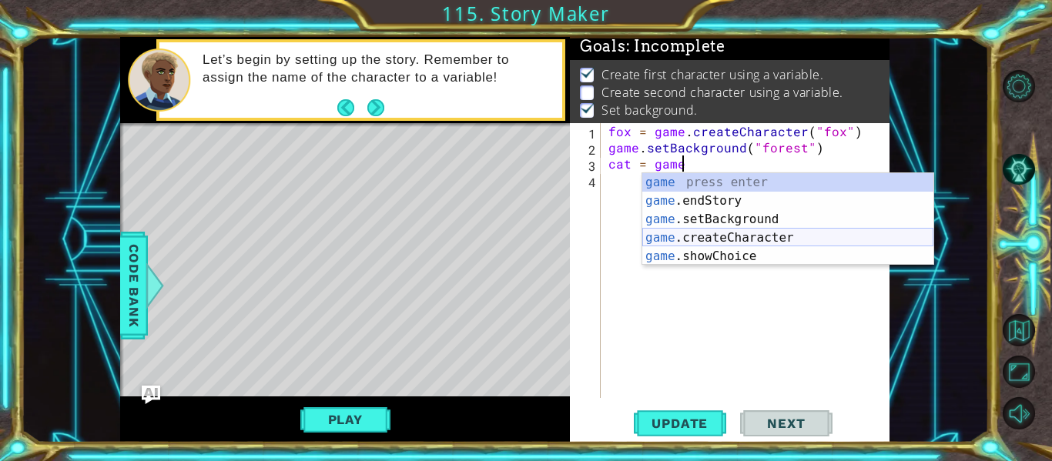  Describe the element at coordinates (345, 420) in the screenshot. I see `button: Play` at that location.